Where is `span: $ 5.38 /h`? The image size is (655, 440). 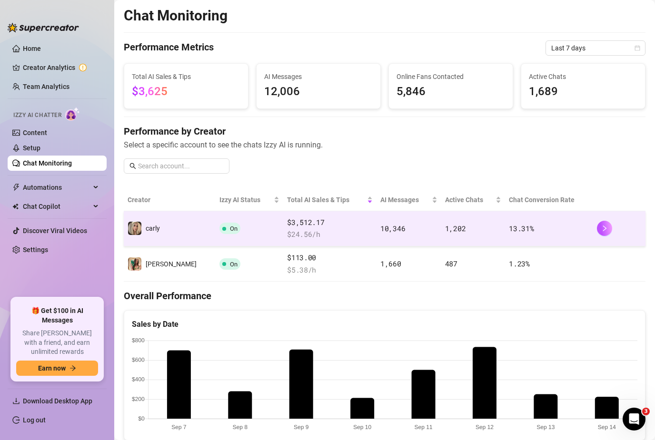
span: $ 5.38 /h is located at coordinates (330, 270).